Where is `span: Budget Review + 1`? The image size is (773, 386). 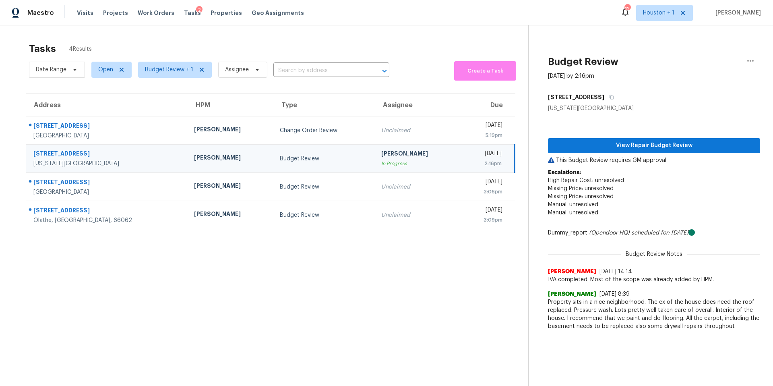
span: Budget Review + 1 is located at coordinates (169, 70).